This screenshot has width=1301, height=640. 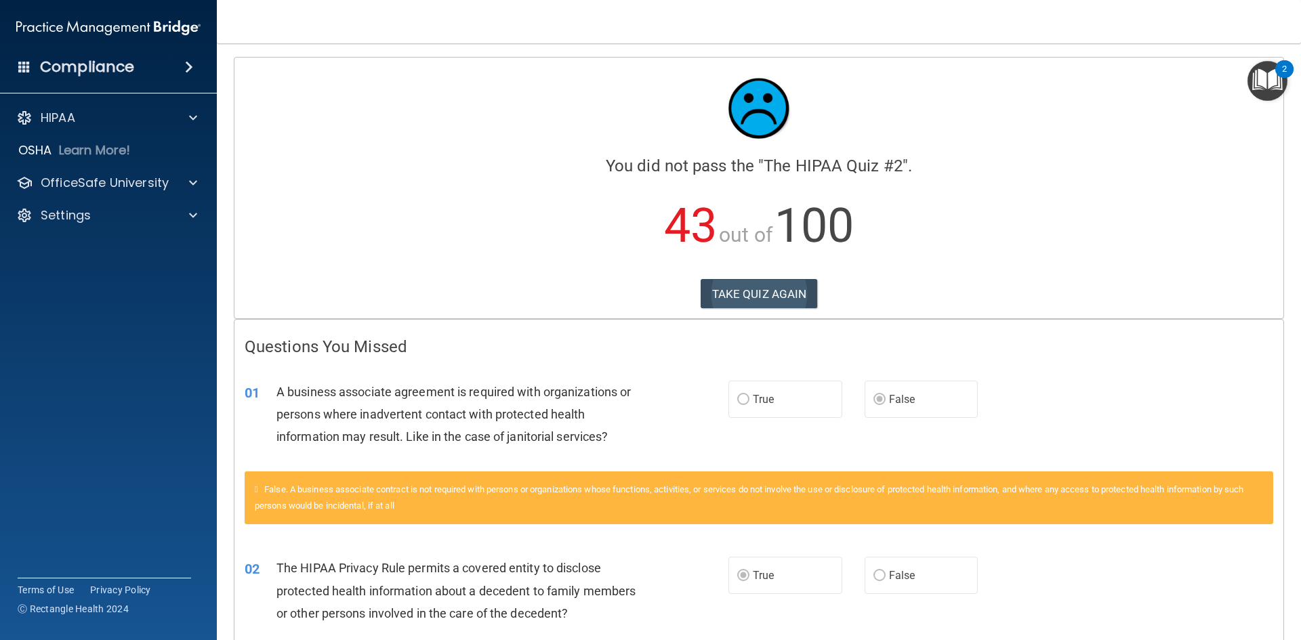 I want to click on h4: Compliance, so click(x=87, y=67).